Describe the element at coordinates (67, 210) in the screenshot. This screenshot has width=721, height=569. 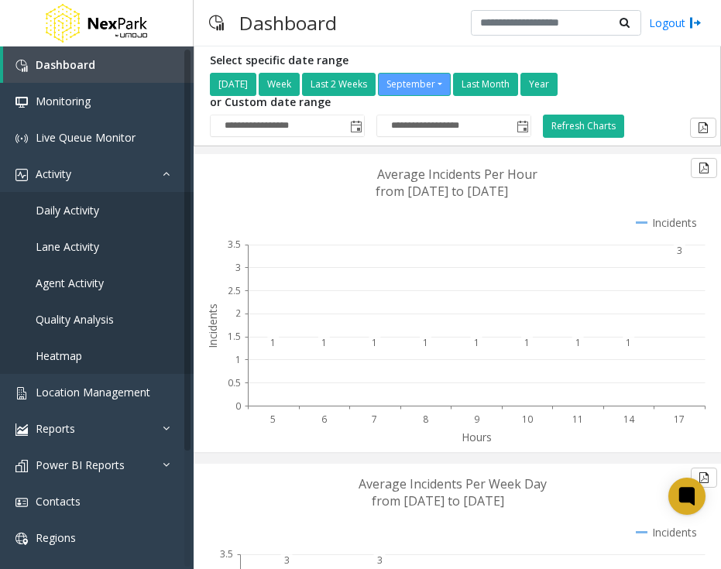
I see `span: Daily Activity` at that location.